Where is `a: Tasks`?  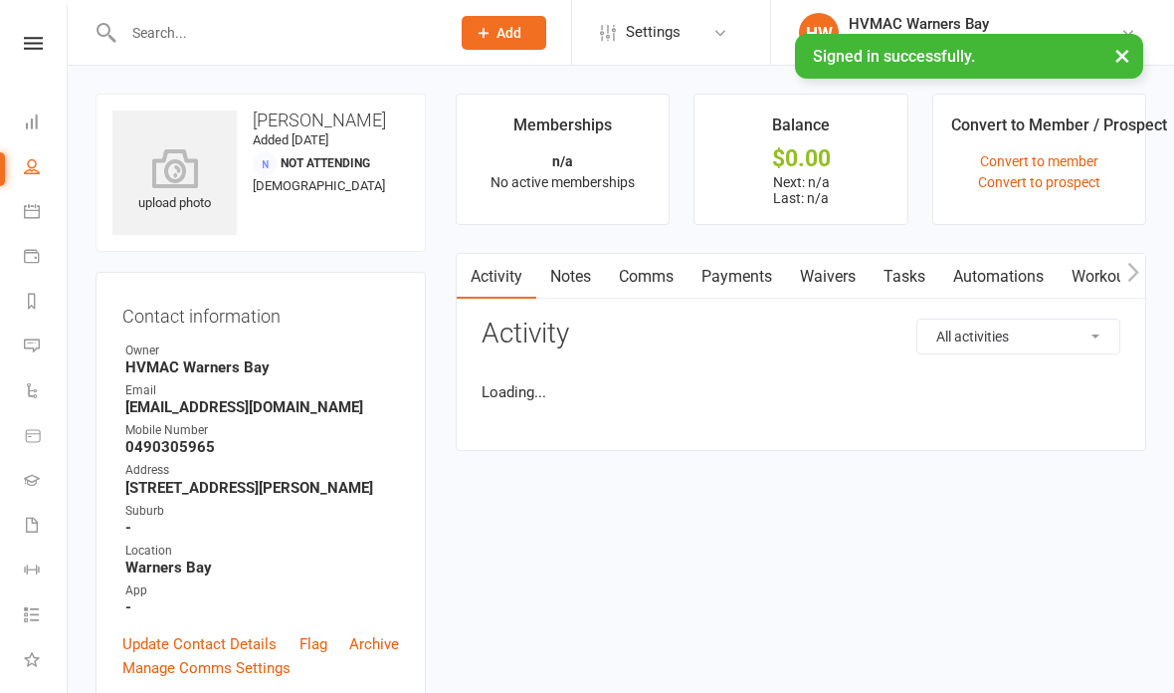
a: Tasks is located at coordinates (904, 277).